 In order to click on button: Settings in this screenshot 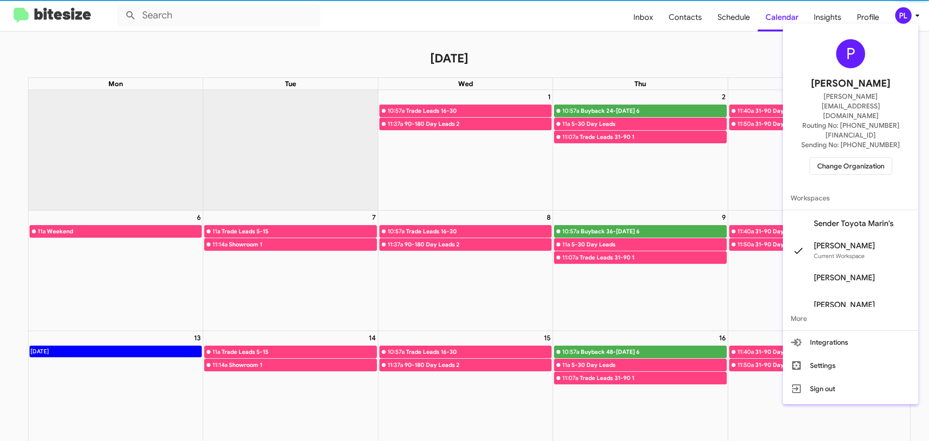, I will do `click(850, 365)`.